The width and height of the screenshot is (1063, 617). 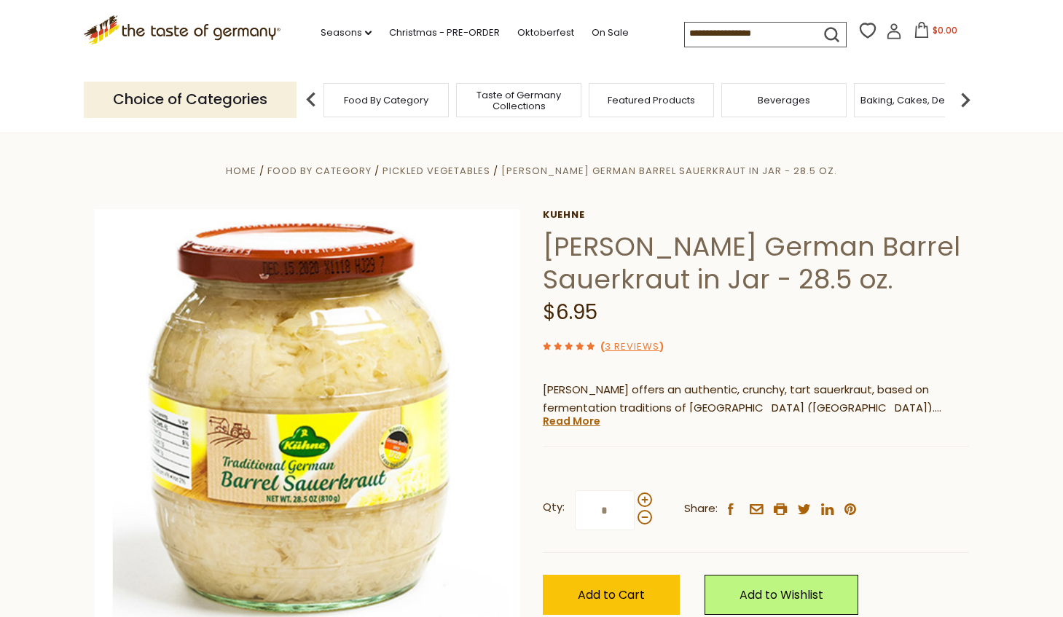 I want to click on button: Add to Cart, so click(x=611, y=595).